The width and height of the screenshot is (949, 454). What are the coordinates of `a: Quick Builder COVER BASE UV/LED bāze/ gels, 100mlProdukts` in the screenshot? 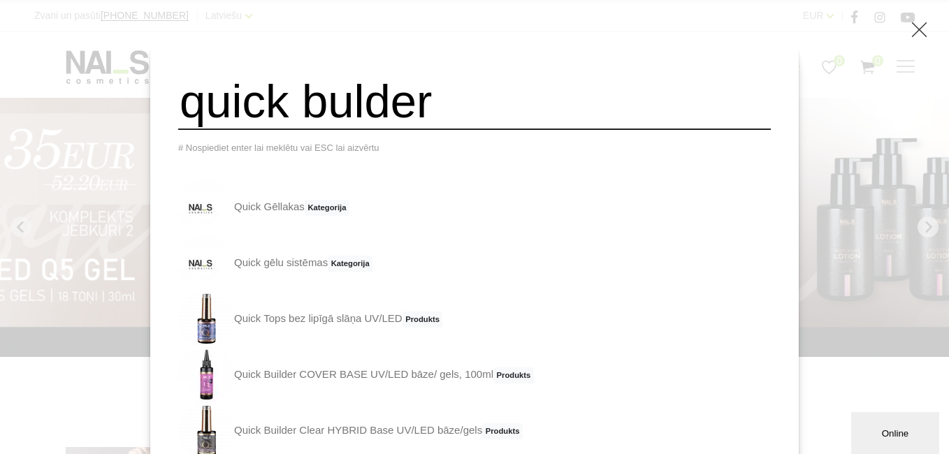 It's located at (356, 375).